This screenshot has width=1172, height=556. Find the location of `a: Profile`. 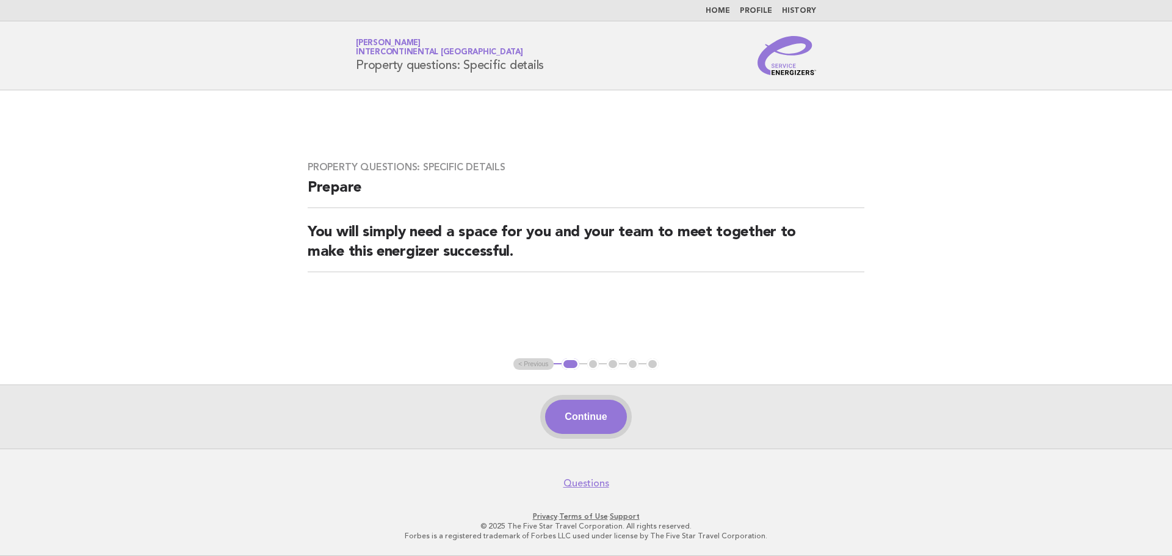

a: Profile is located at coordinates (755, 11).